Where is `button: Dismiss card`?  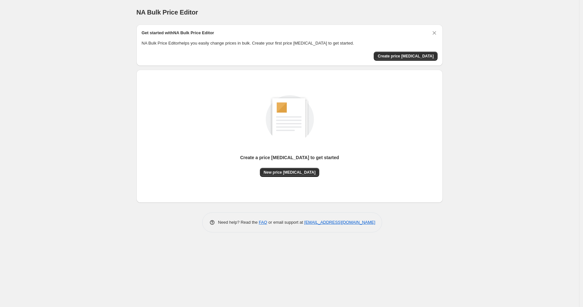
button: Dismiss card is located at coordinates (435, 33).